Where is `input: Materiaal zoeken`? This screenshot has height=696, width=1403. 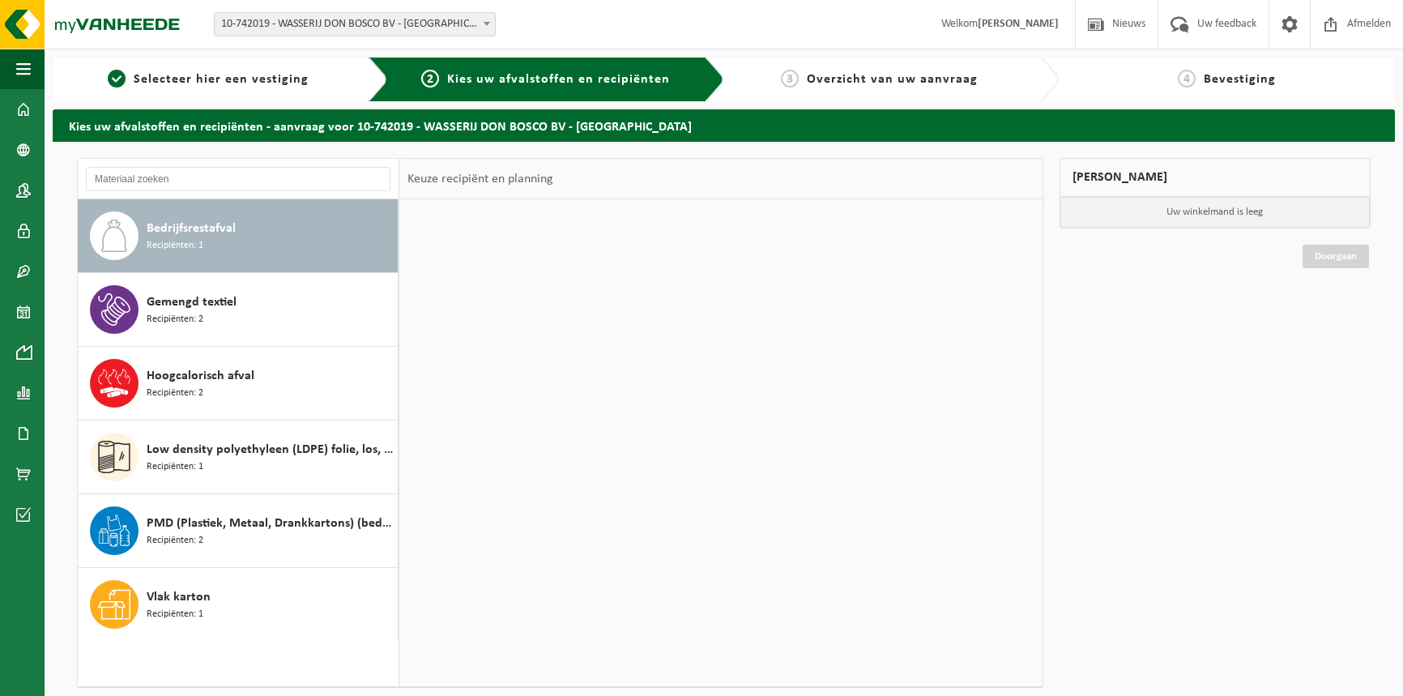
input: Materiaal zoeken is located at coordinates (238, 179).